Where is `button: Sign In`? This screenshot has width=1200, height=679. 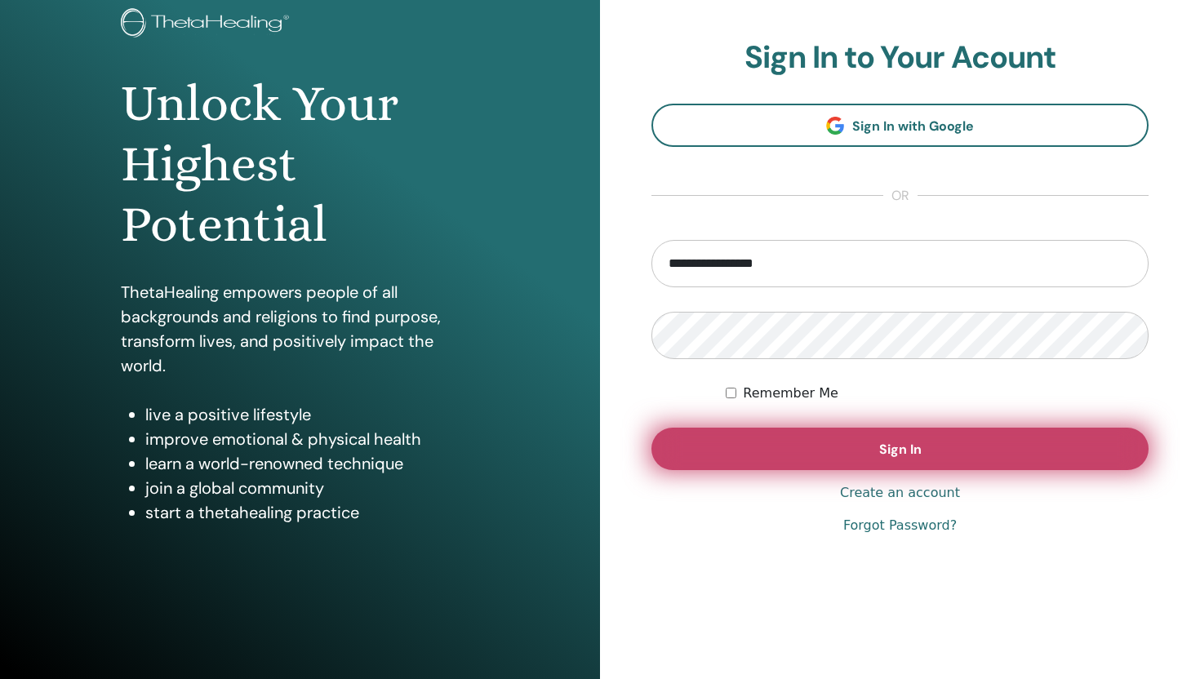
button: Sign In is located at coordinates (899, 449).